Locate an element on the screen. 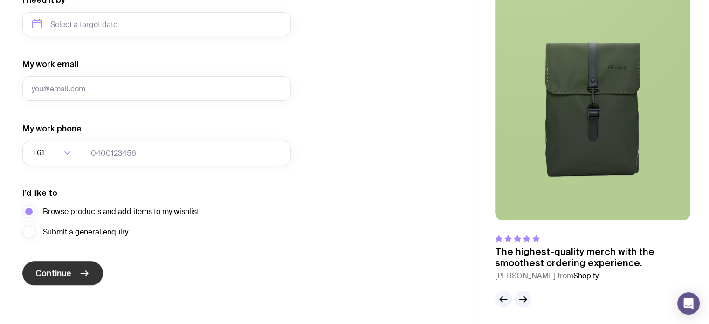  span: Shopify is located at coordinates (586, 275).